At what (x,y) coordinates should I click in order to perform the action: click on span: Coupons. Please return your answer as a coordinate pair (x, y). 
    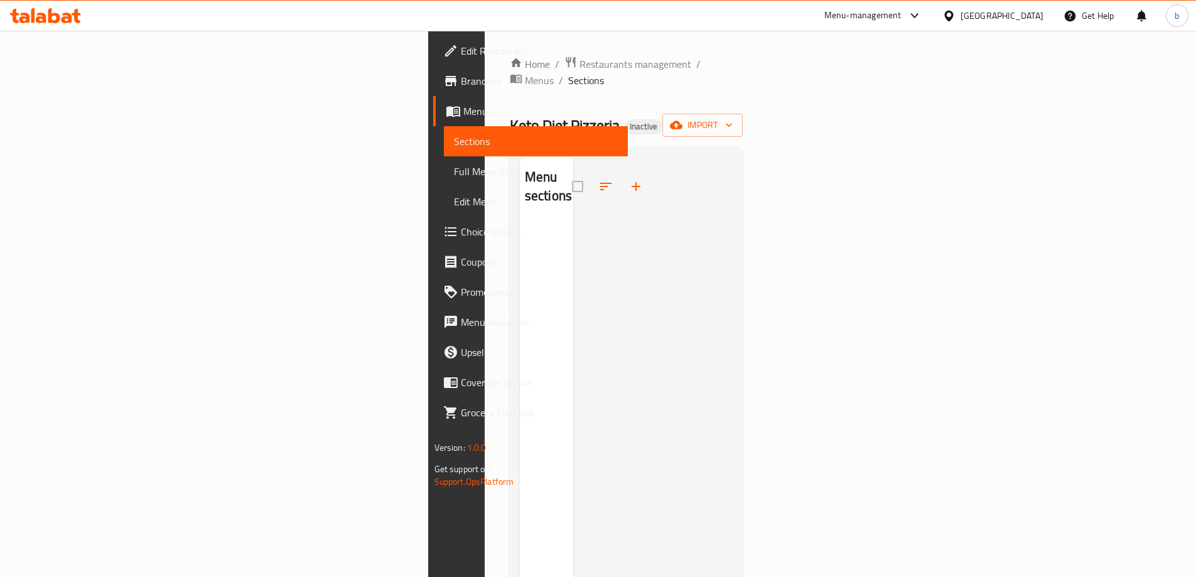
    Looking at the image, I should click on (539, 262).